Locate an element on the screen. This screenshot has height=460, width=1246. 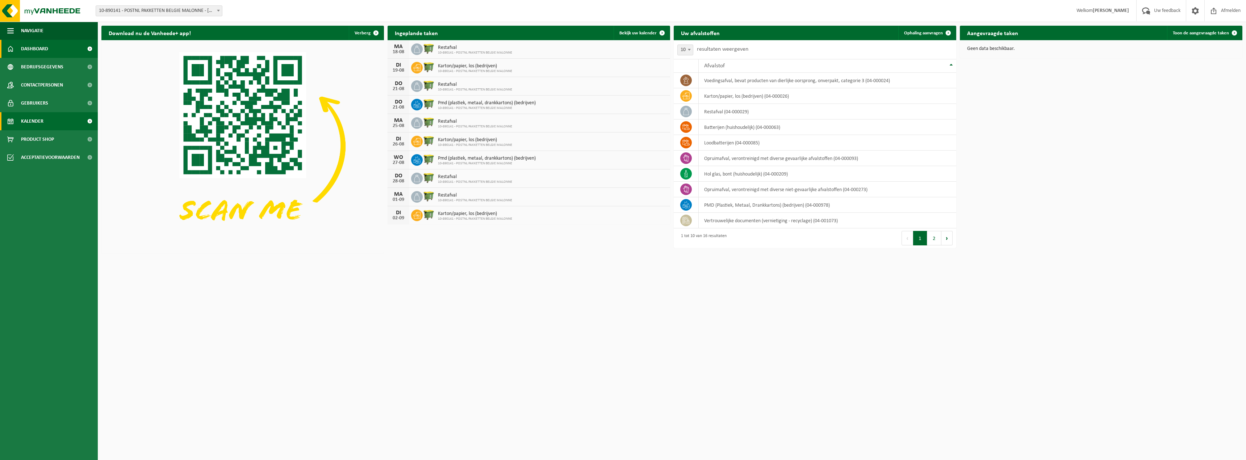
span: Ophaling aanvragen is located at coordinates (923, 33).